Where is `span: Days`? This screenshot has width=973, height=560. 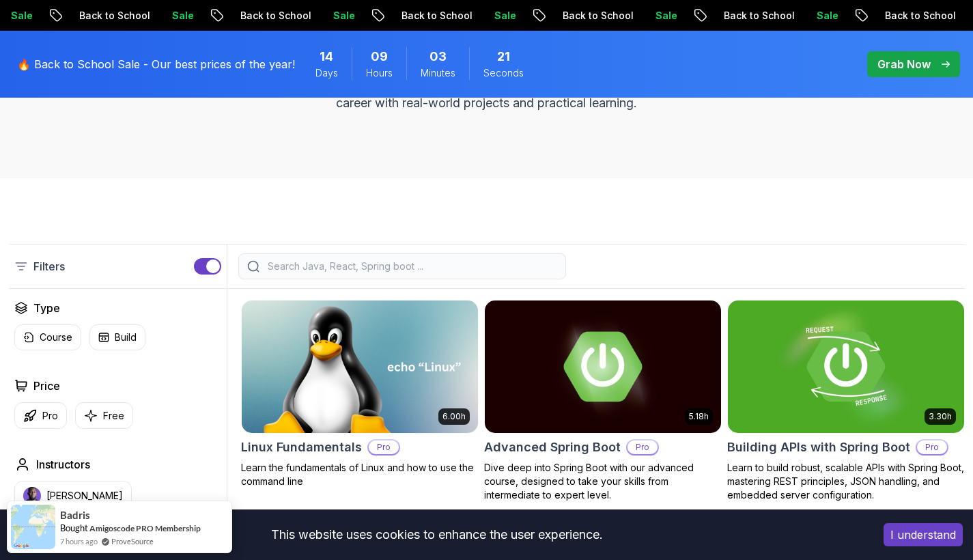
span: Days is located at coordinates (326, 73).